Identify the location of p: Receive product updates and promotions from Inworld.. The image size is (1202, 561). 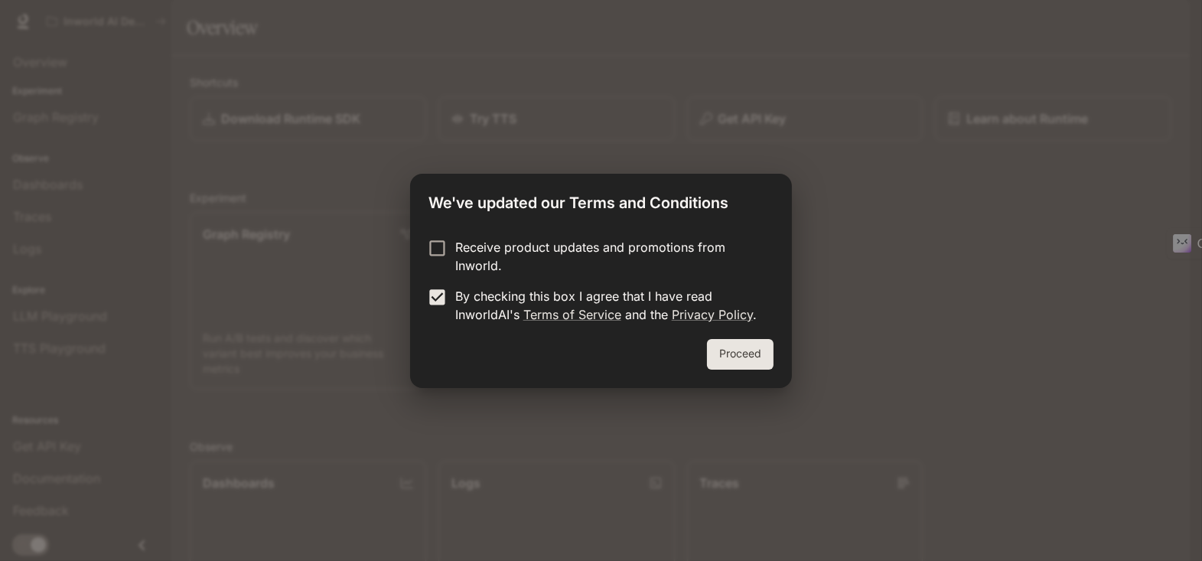
(608, 256).